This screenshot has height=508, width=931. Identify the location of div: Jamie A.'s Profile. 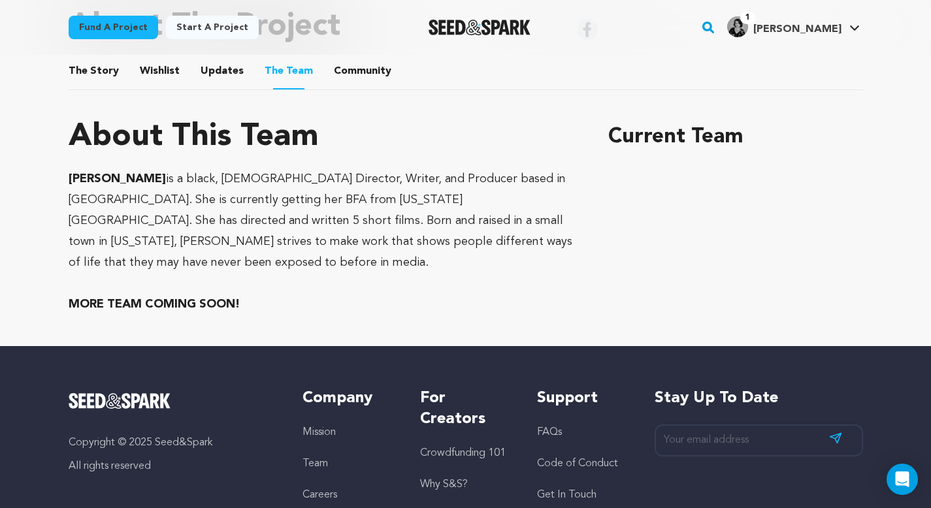
(784, 27).